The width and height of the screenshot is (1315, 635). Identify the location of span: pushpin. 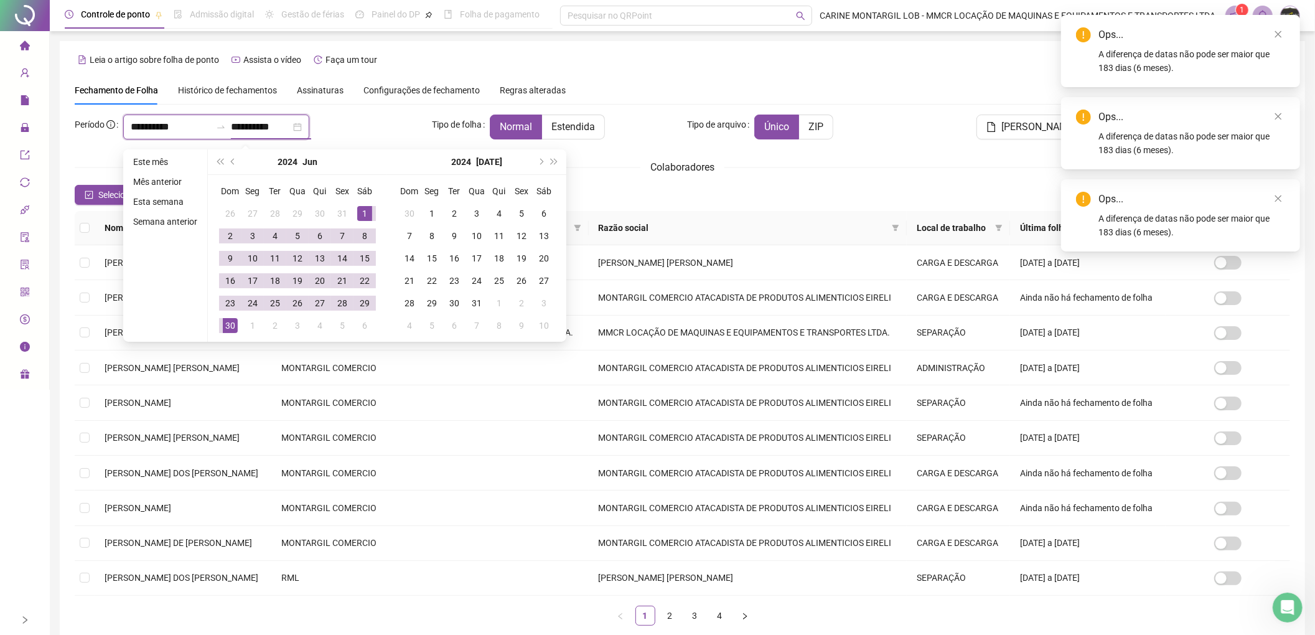
(429, 15).